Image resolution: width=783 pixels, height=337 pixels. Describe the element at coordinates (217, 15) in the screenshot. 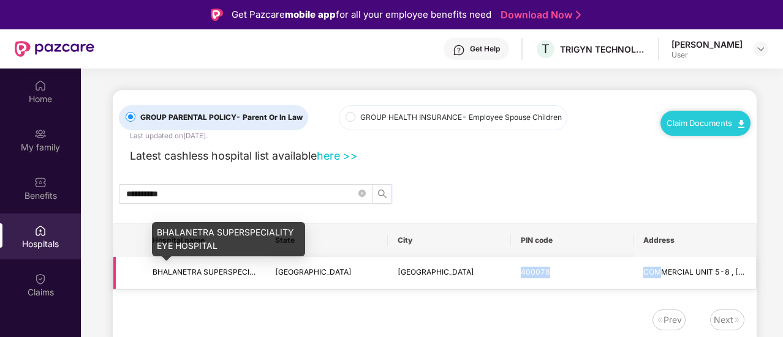

I see `img: Logo` at that location.